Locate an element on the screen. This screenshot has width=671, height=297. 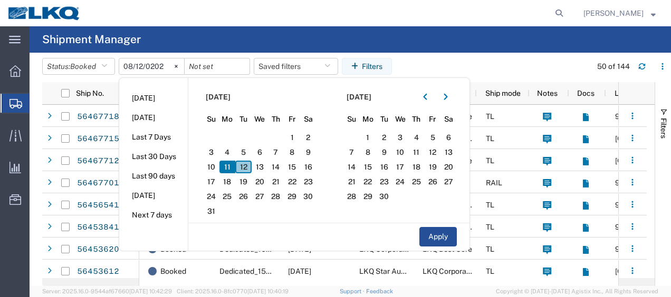
span: 3 is located at coordinates (400, 138).